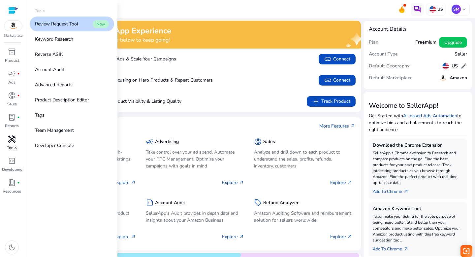 This screenshot has height=257, width=475. I want to click on span: edit, so click(464, 66).